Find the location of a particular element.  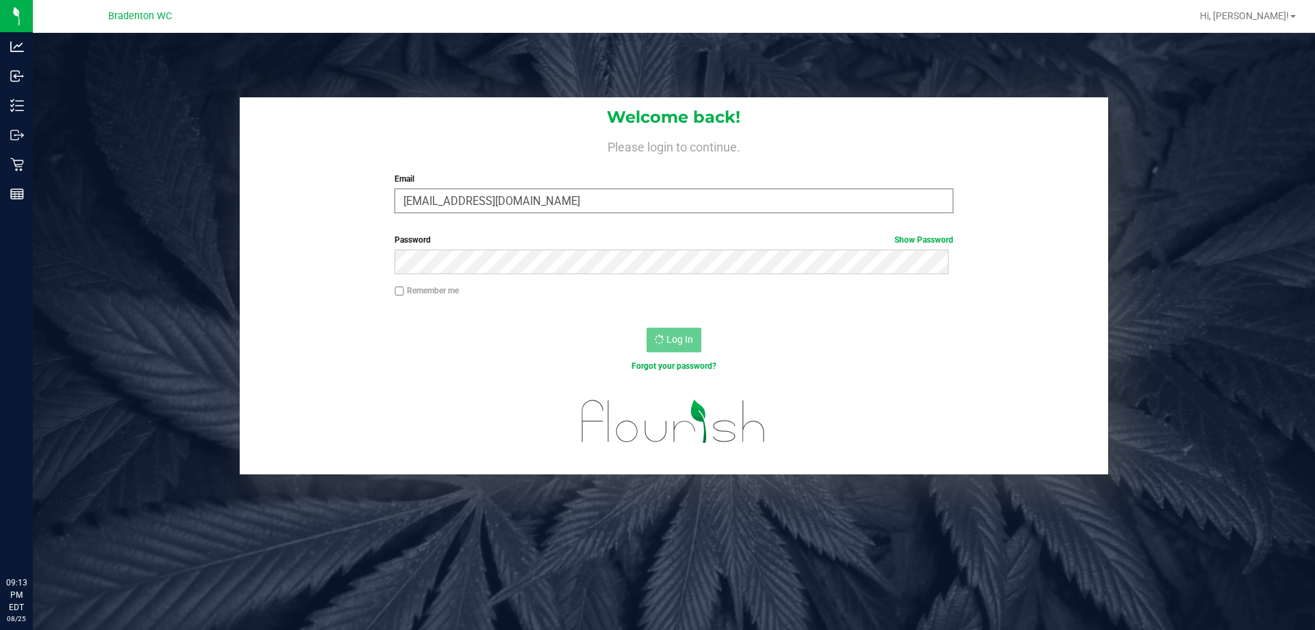

inline-svg: Retail is located at coordinates (17, 164).